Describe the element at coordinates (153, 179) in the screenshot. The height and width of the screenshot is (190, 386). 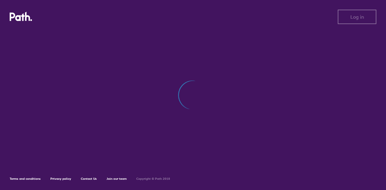
I see `h6: Copyright © Path 2018` at that location.